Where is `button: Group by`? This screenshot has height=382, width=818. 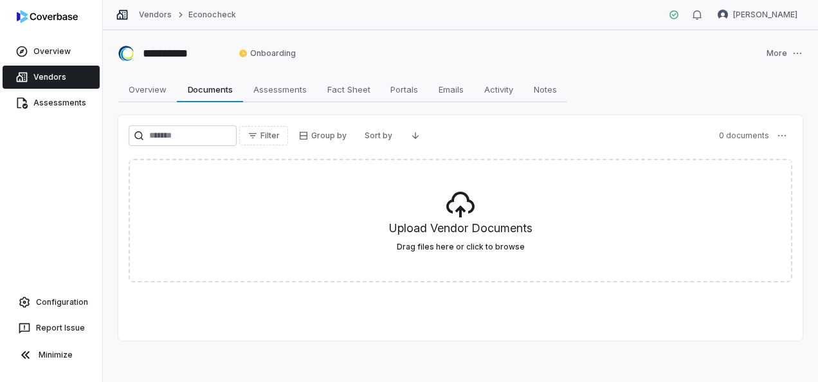 button: Group by is located at coordinates (322, 136).